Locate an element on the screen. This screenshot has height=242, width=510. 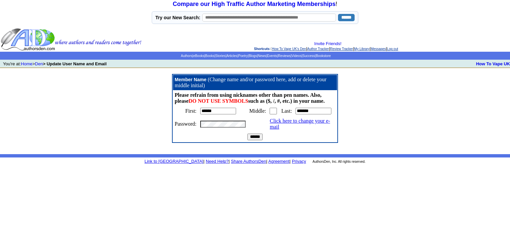
a: Click here to change your e-mail is located at coordinates (300, 124).